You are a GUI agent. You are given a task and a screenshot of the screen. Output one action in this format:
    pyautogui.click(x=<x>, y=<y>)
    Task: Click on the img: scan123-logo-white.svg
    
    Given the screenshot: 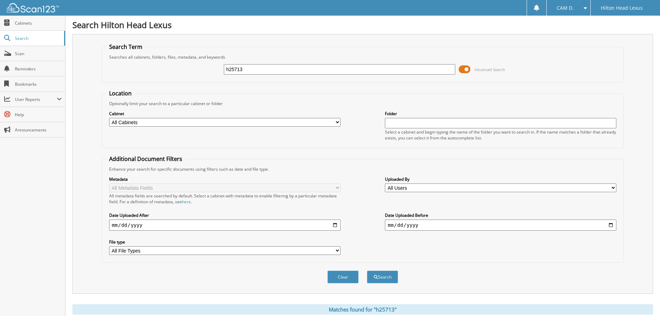 What is the action you would take?
    pyautogui.click(x=33, y=8)
    